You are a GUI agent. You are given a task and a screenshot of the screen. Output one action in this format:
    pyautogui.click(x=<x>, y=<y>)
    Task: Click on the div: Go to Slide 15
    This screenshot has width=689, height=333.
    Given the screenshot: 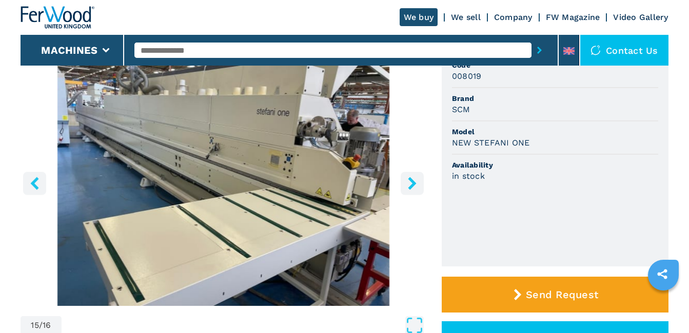 What is the action you would take?
    pyautogui.click(x=223, y=181)
    